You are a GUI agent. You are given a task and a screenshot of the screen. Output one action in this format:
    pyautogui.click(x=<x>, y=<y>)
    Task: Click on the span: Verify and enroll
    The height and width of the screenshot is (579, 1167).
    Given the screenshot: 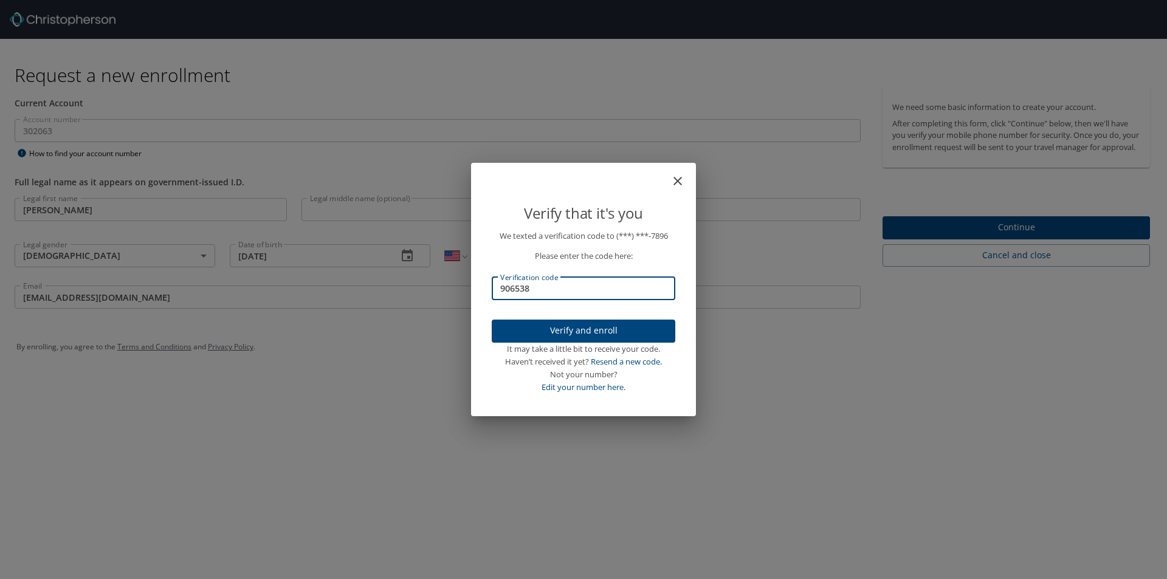 What is the action you would take?
    pyautogui.click(x=584, y=331)
    